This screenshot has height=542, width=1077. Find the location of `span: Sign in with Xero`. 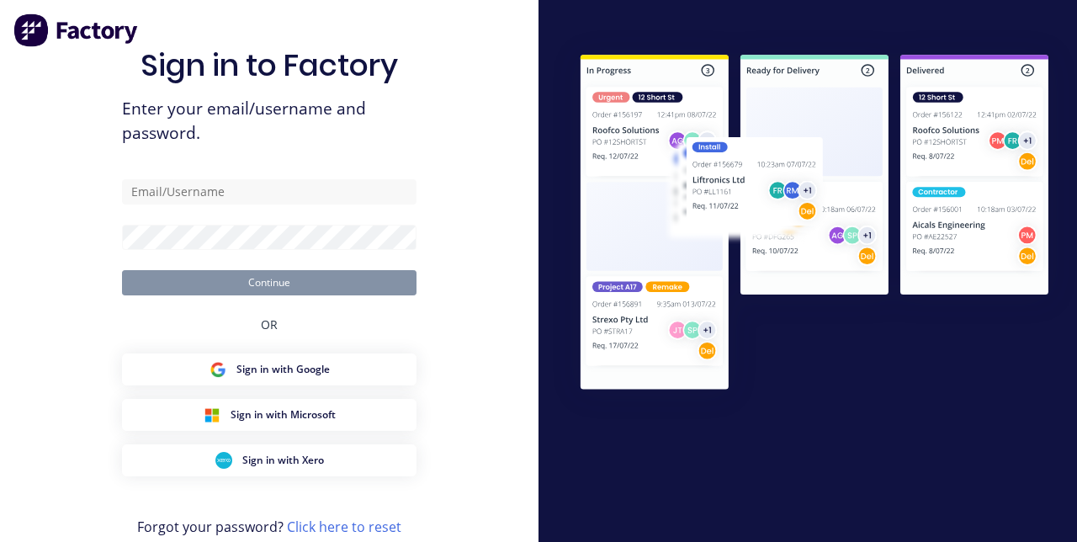

span: Sign in with Xero is located at coordinates (283, 460).